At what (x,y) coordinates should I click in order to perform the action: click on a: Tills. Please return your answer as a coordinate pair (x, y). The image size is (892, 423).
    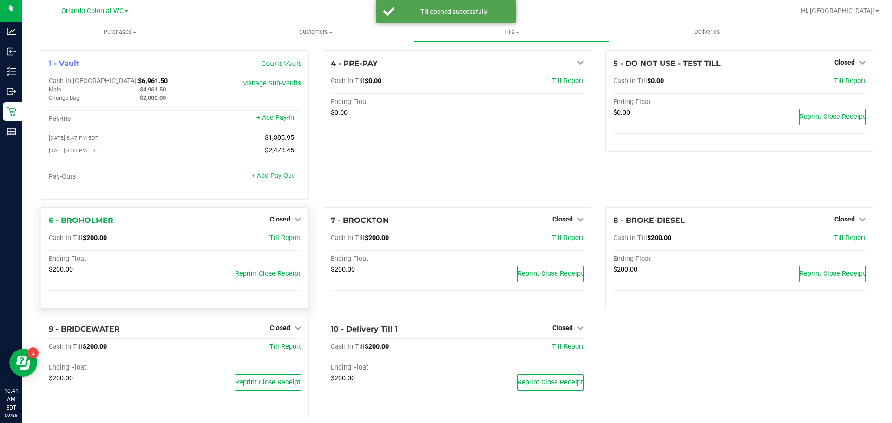
    Looking at the image, I should click on (511, 32).